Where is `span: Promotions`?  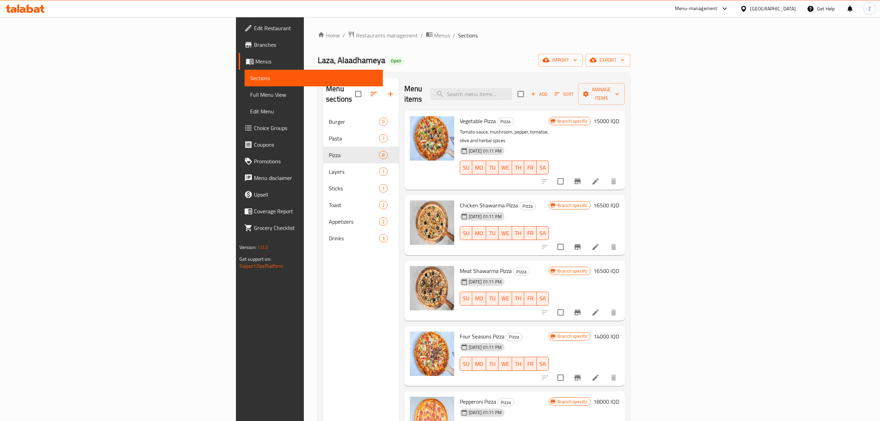 span: Promotions is located at coordinates (316, 161).